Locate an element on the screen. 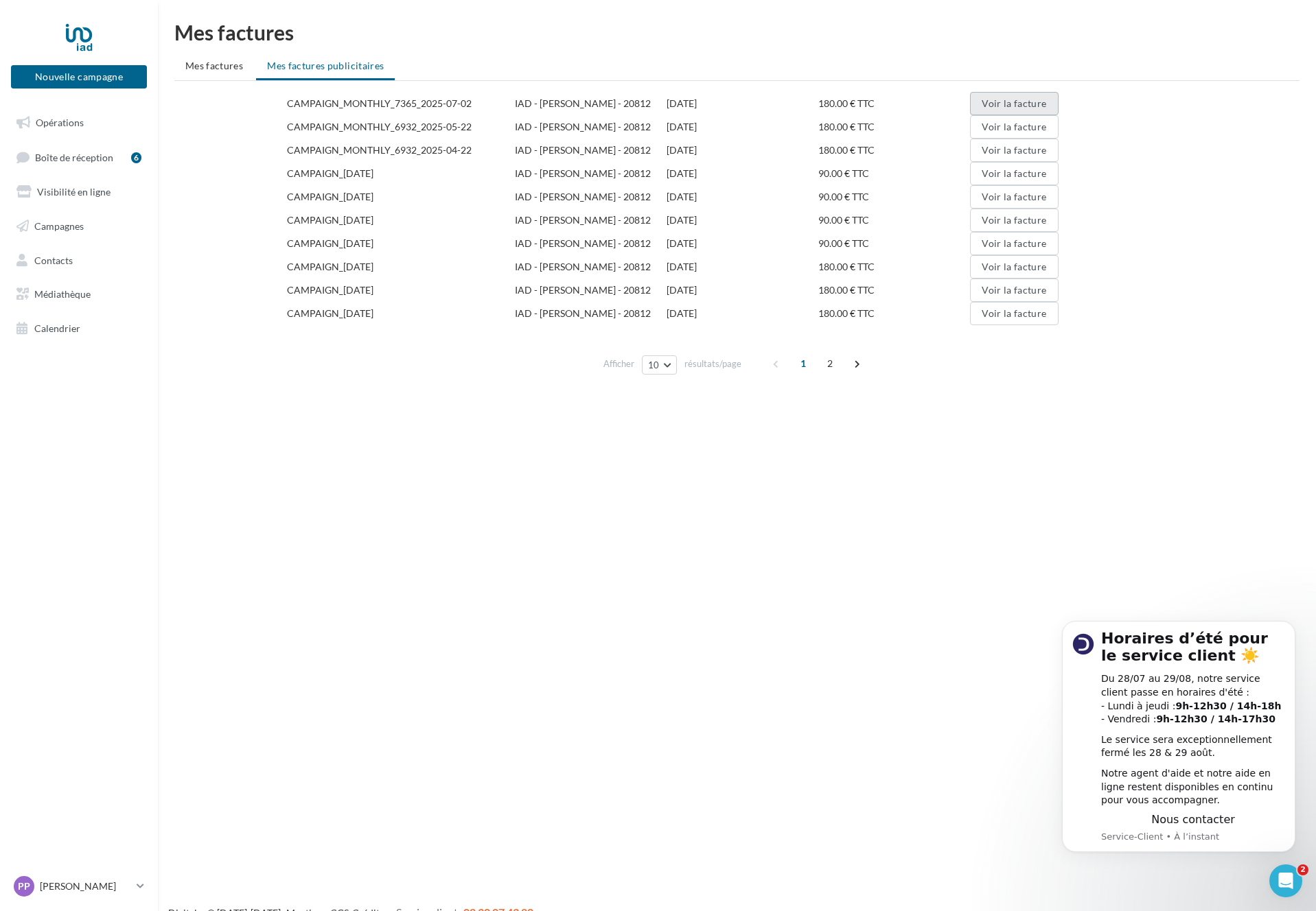  div: CAMPAIGN_MONTHLY_6932_2025-04-22 is located at coordinates (401, 150).